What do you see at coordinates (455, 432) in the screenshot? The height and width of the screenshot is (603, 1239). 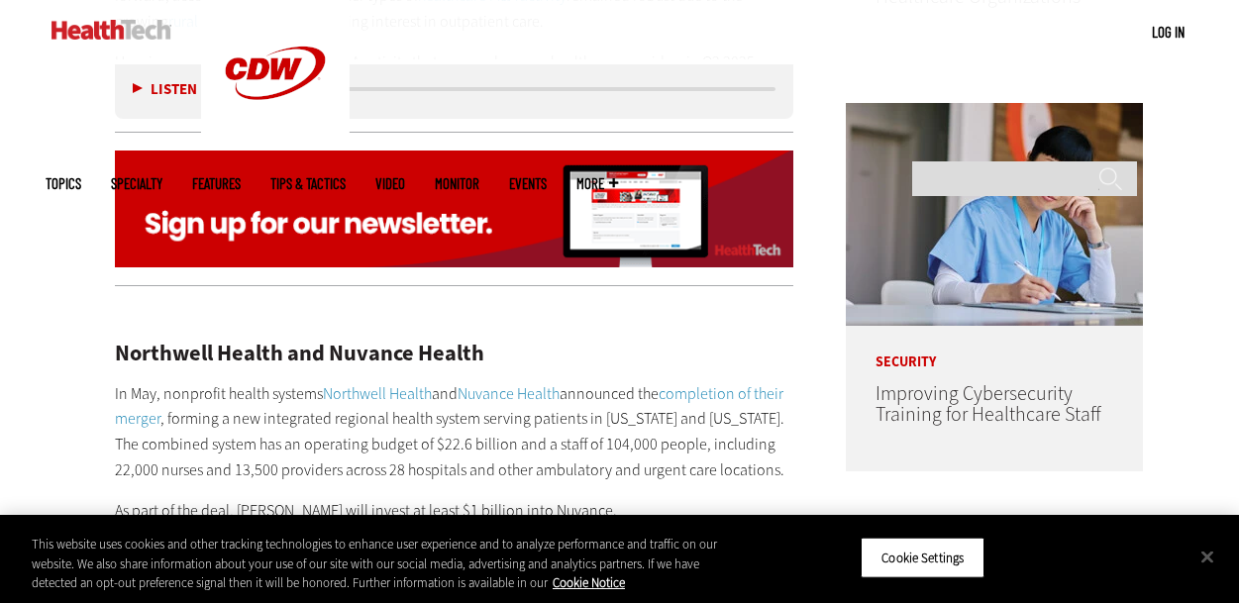 I see `p: In May, nonprofit health systems and announced the , forming a new integrated regional health sys...` at bounding box center [455, 432].